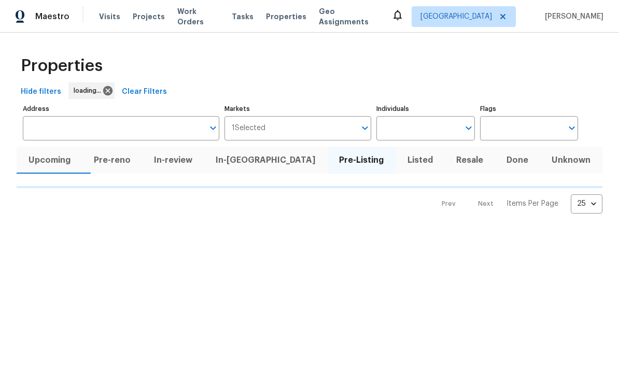  Describe the element at coordinates (298, 109) in the screenshot. I see `label: Markets` at that location.